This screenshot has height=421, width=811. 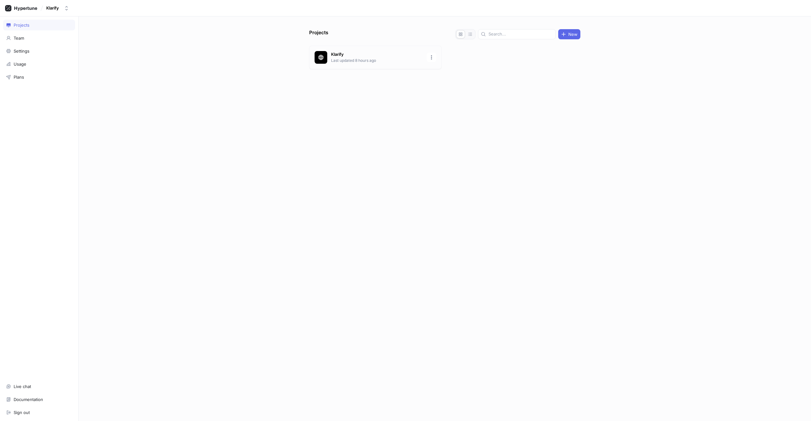 I want to click on div: Plans, so click(x=19, y=77).